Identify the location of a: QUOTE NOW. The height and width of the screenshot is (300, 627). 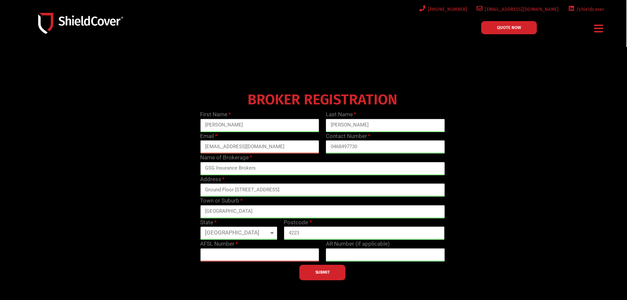
(509, 28).